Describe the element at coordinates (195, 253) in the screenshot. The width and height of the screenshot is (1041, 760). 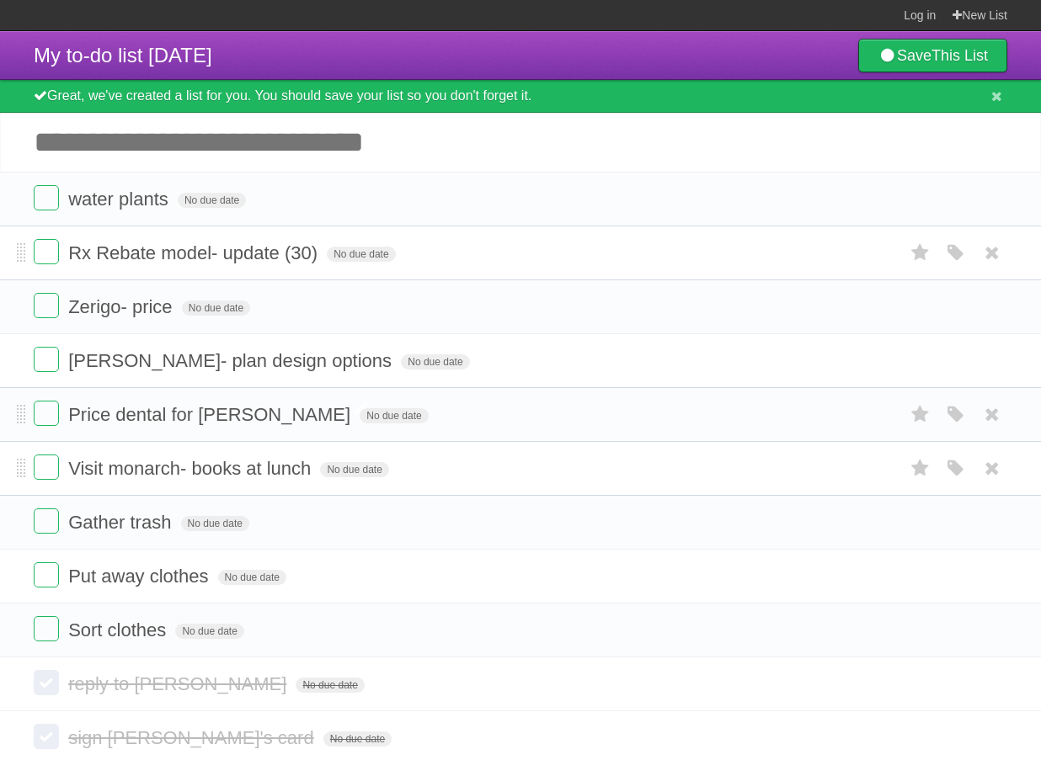
I see `span: Rx Rebate model- update (30)` at that location.